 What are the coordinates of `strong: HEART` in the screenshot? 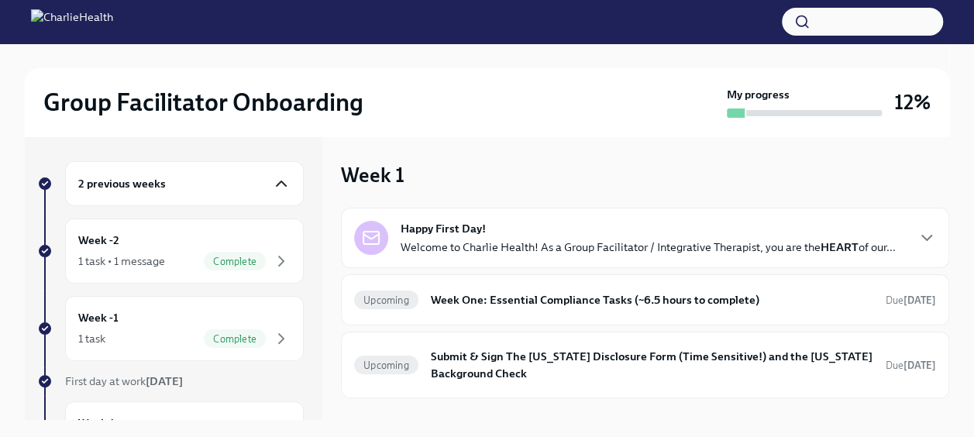 It's located at (839, 247).